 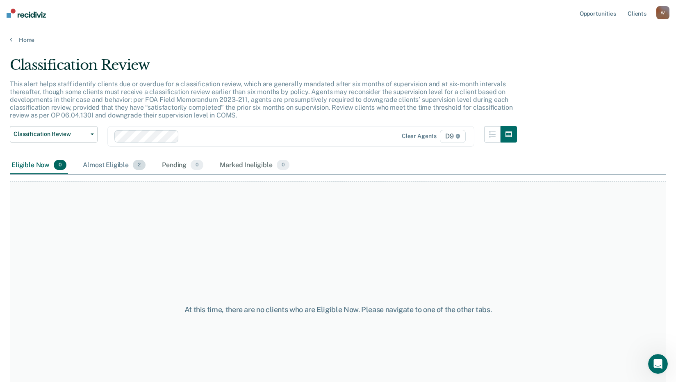 I want to click on div: Marked Ineligible0, so click(x=255, y=165).